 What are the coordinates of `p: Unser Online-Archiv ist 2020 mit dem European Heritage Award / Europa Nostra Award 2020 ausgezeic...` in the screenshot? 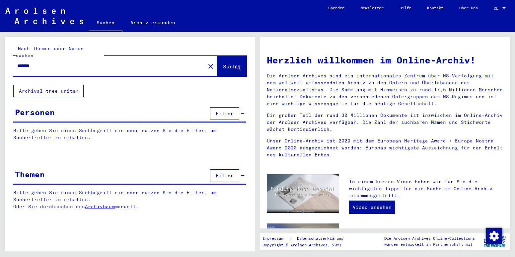 It's located at (385, 148).